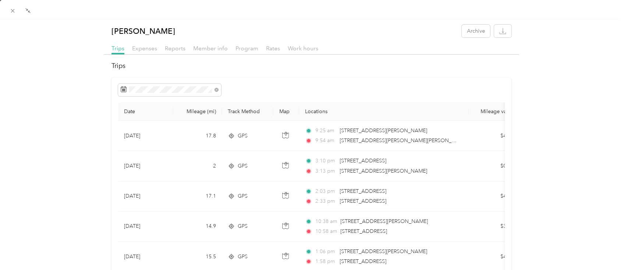 The height and width of the screenshot is (270, 623). I want to click on span: 10:58 am, so click(326, 232).